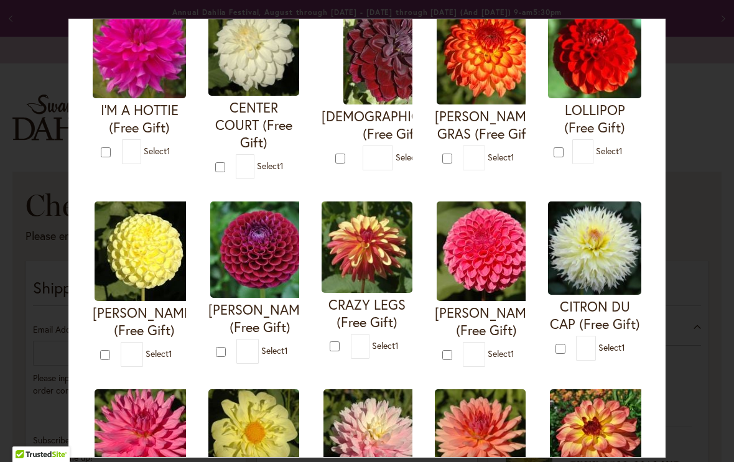  What do you see at coordinates (254, 125) in the screenshot?
I see `h4: CENTER COURT (Free Gift)` at bounding box center [254, 125].